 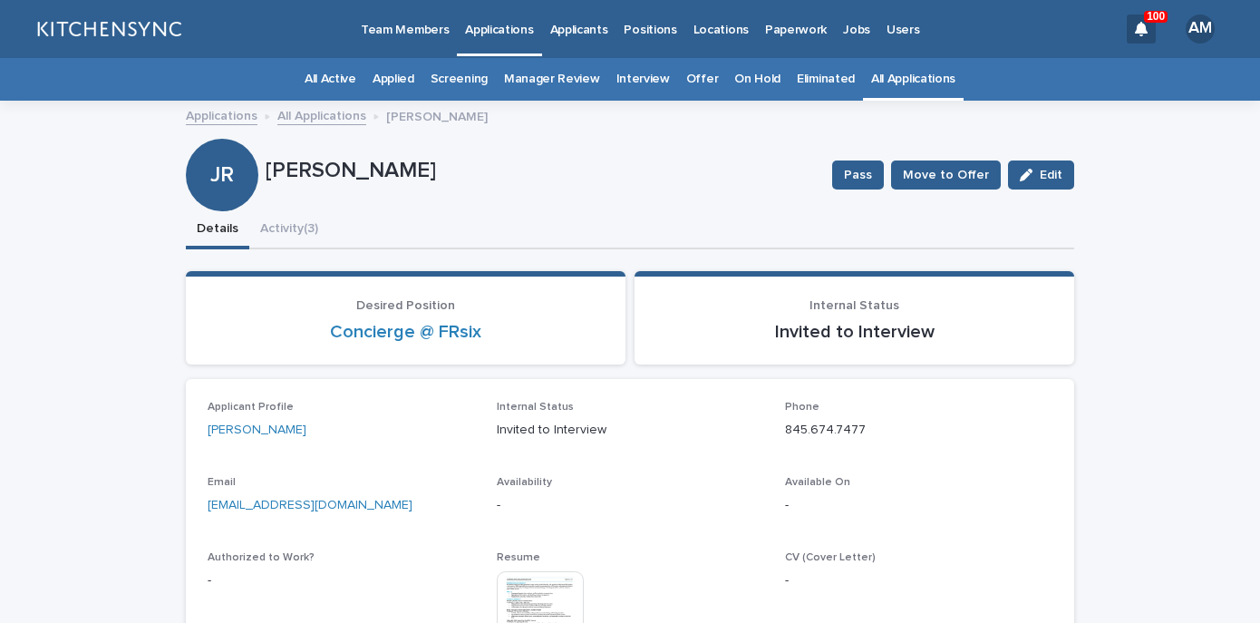 What do you see at coordinates (221, 482) in the screenshot?
I see `span: Email` at bounding box center [221, 482].